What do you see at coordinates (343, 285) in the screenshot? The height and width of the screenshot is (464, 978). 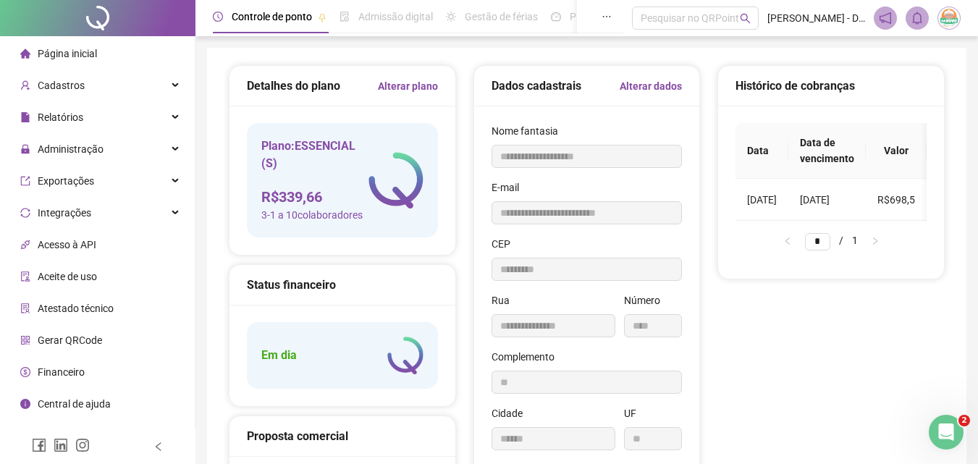 I see `div: Status financeiro` at bounding box center [343, 285].